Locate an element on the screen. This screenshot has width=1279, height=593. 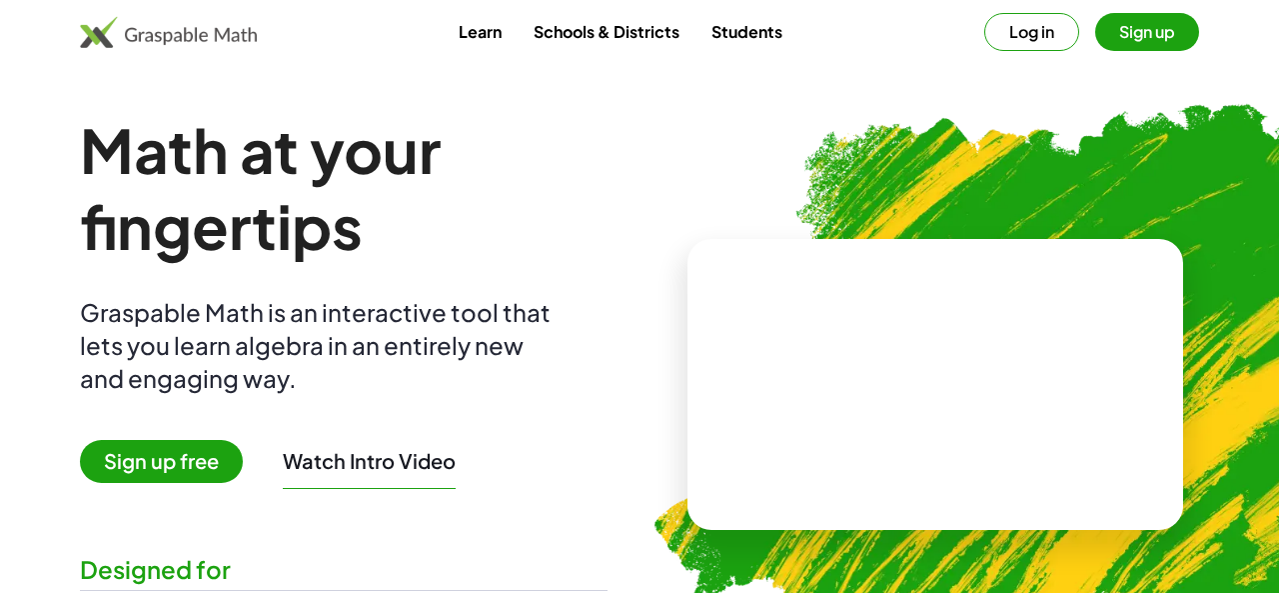
button: Sign up is located at coordinates (1147, 32).